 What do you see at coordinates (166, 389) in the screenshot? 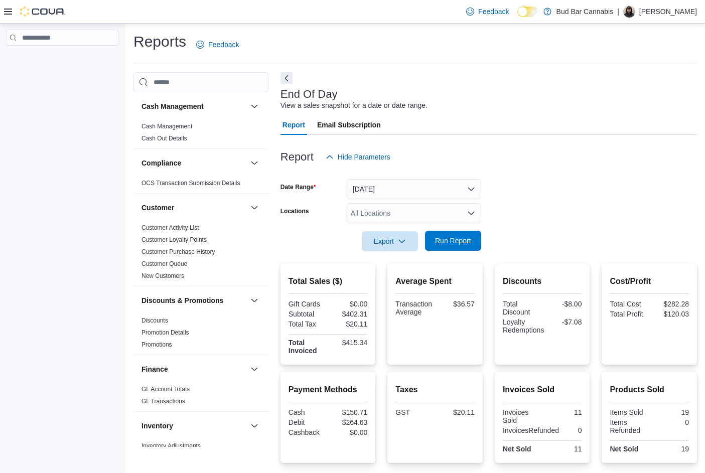
I see `span: GL Account Totals` at bounding box center [166, 389].